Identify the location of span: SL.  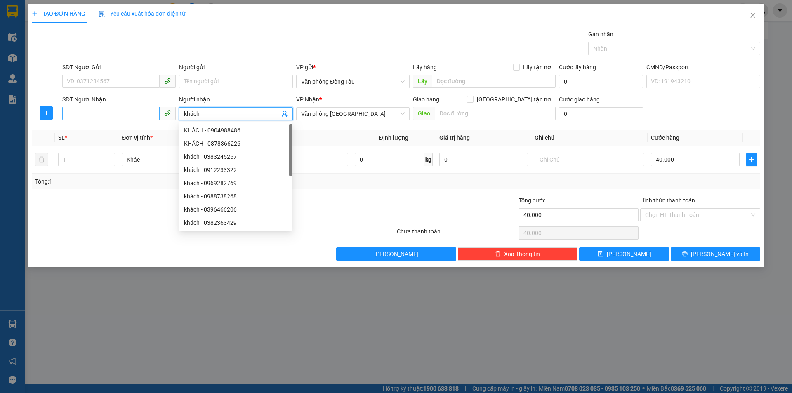
(61, 138).